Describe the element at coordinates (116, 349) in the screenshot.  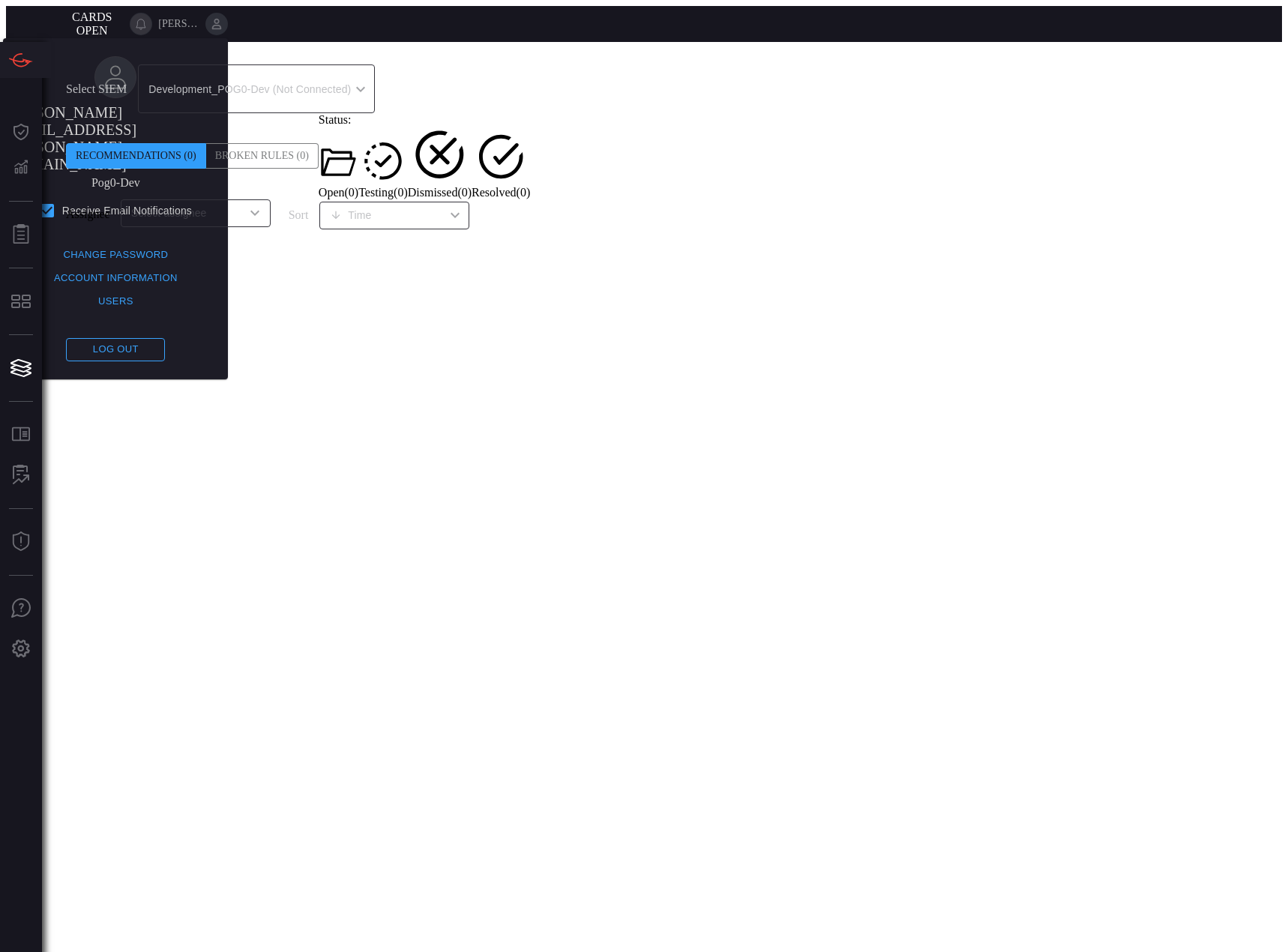
I see `button: Log out` at that location.